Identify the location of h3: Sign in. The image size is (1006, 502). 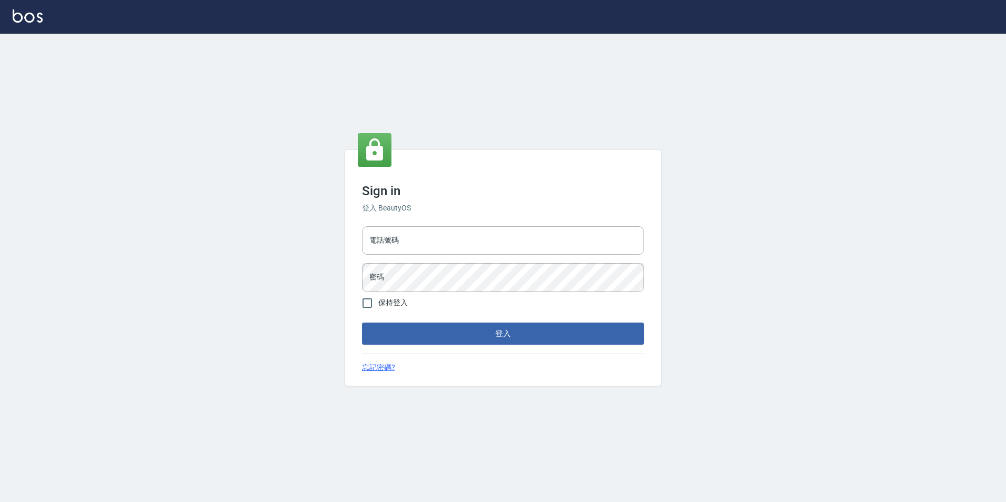
(503, 191).